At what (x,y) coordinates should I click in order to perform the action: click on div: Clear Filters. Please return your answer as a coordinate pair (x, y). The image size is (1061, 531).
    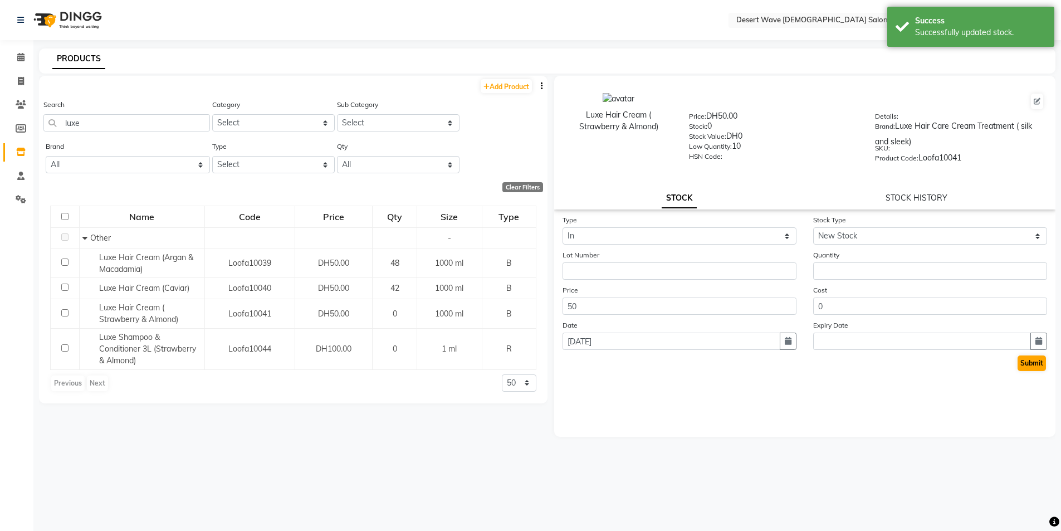
    Looking at the image, I should click on (522, 187).